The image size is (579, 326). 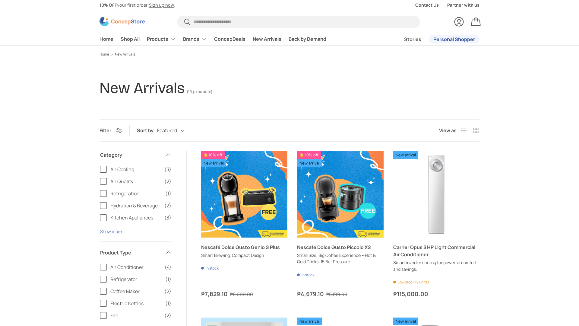 I want to click on summary: Products, so click(x=161, y=39).